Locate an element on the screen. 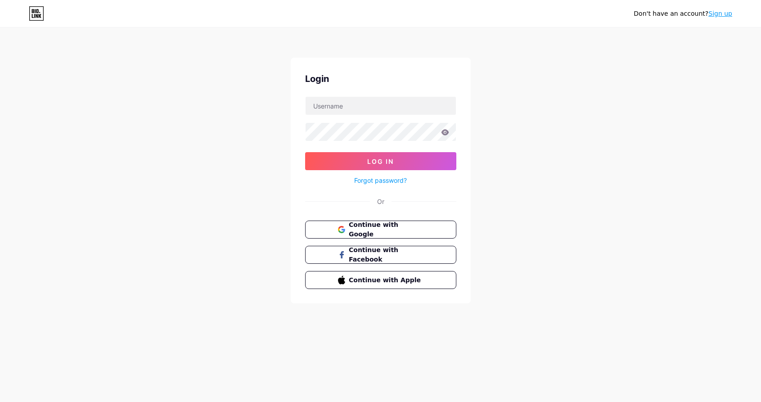 This screenshot has width=761, height=402. span: Continue with Facebook is located at coordinates (385, 255).